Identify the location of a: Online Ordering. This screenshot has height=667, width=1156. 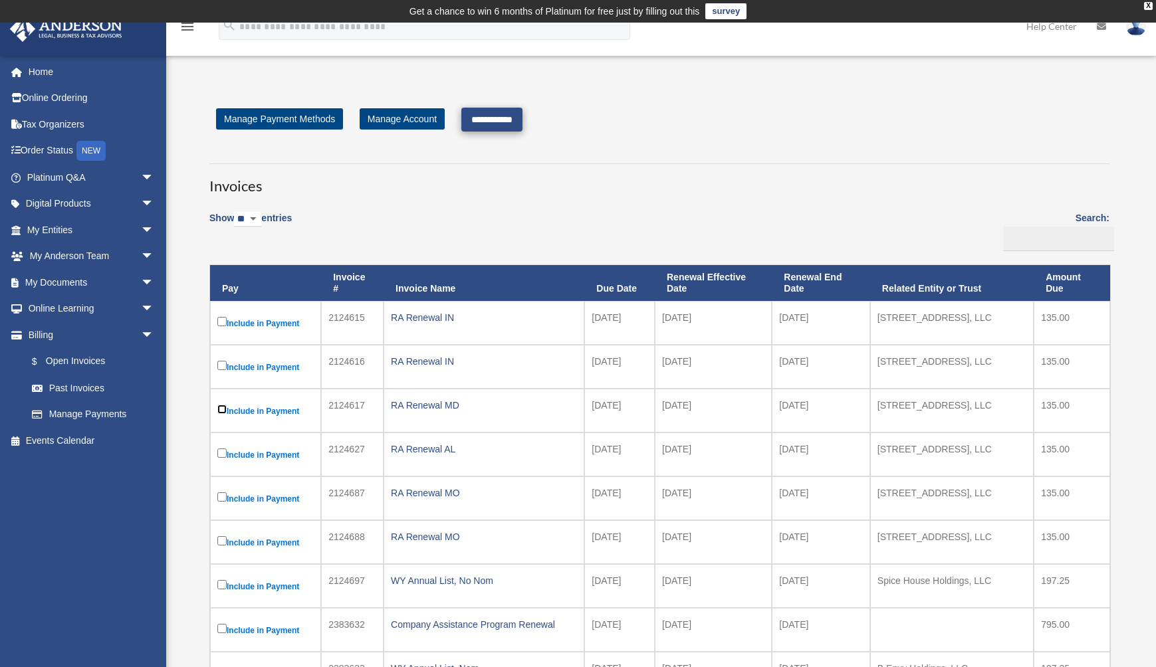
(92, 98).